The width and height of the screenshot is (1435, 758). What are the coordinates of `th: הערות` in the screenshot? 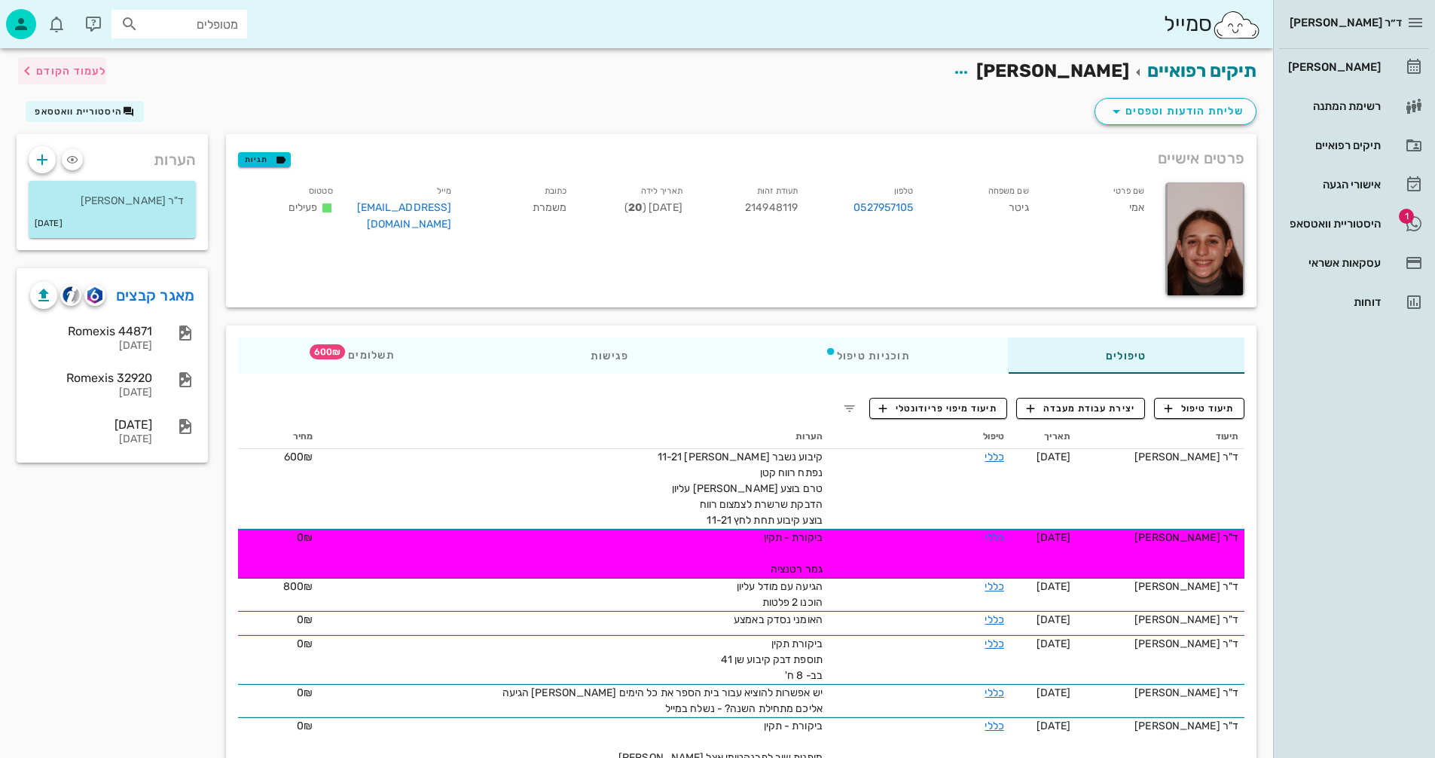 It's located at (573, 437).